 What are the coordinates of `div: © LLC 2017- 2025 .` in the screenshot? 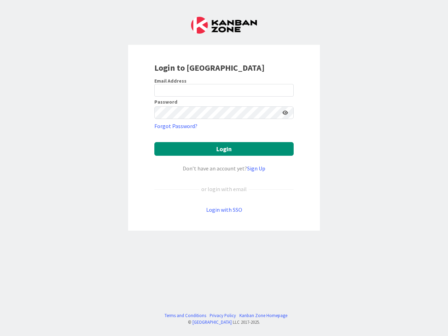 It's located at (224, 322).